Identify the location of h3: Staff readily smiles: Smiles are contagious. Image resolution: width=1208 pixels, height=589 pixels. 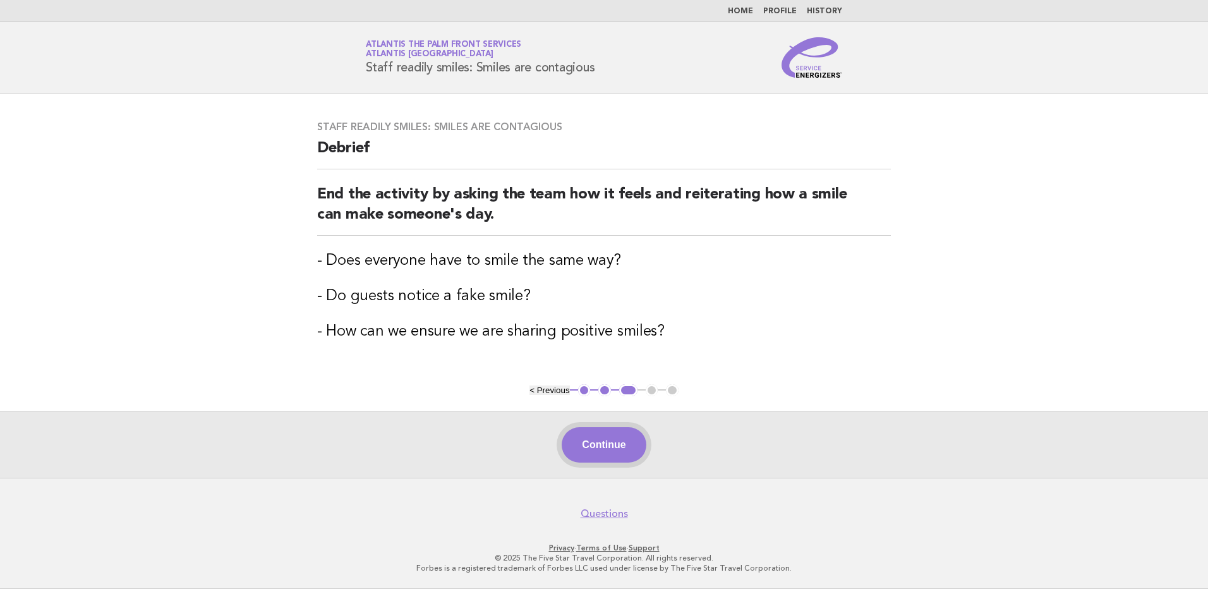
(604, 127).